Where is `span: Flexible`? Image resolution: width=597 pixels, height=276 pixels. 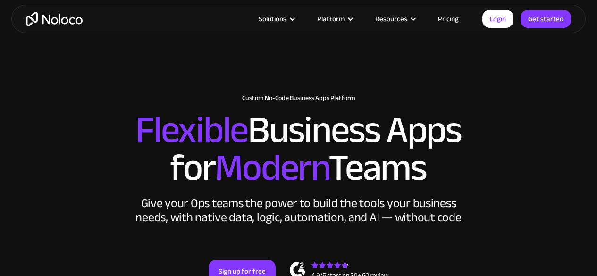 span: Flexible is located at coordinates (192, 130).